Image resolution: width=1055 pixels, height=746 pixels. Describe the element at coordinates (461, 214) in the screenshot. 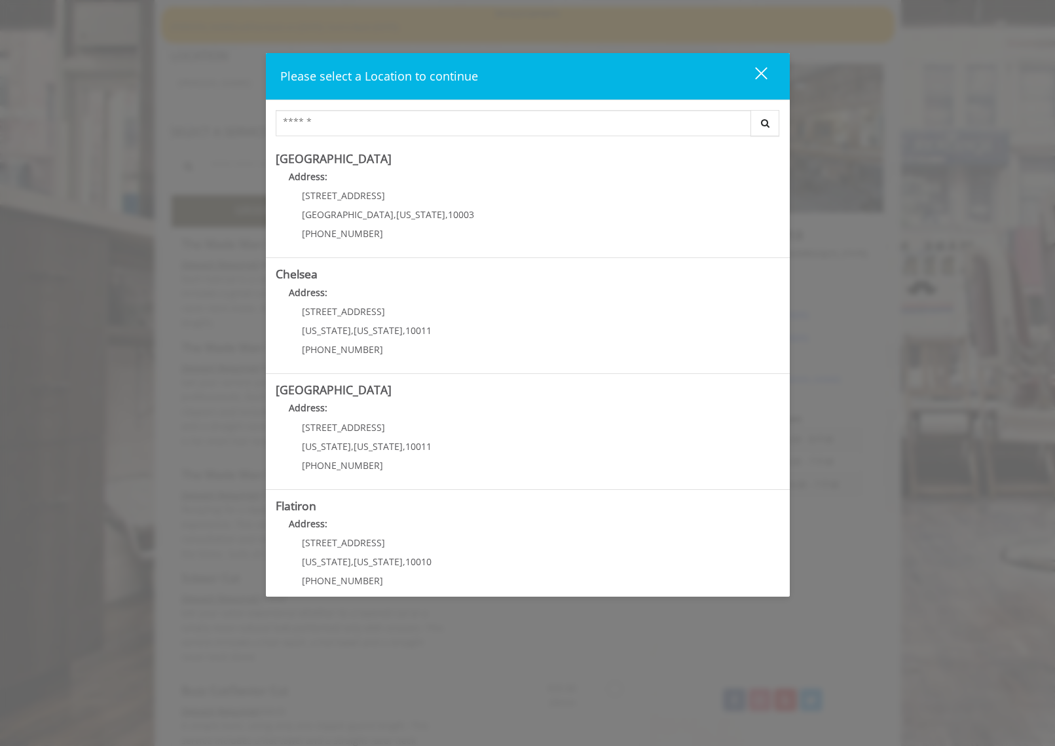

I see `span: 10003` at that location.